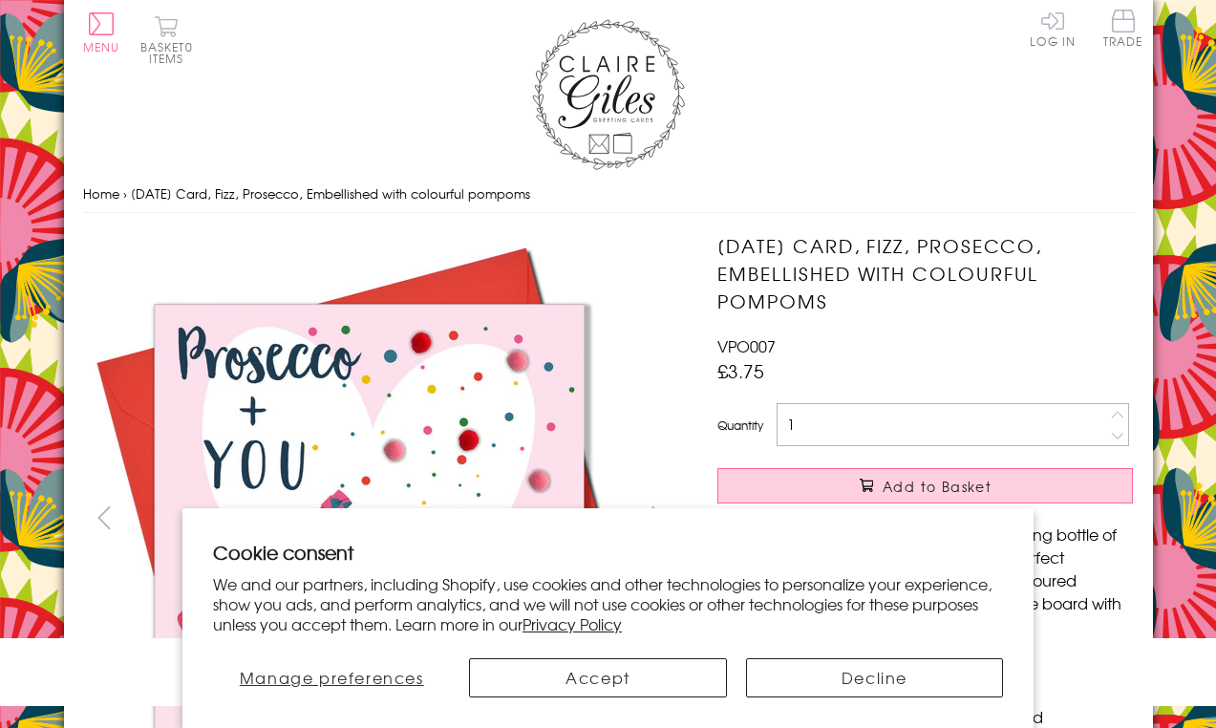 The height and width of the screenshot is (728, 1216). What do you see at coordinates (101, 32) in the screenshot?
I see `button: Menu` at bounding box center [101, 32].